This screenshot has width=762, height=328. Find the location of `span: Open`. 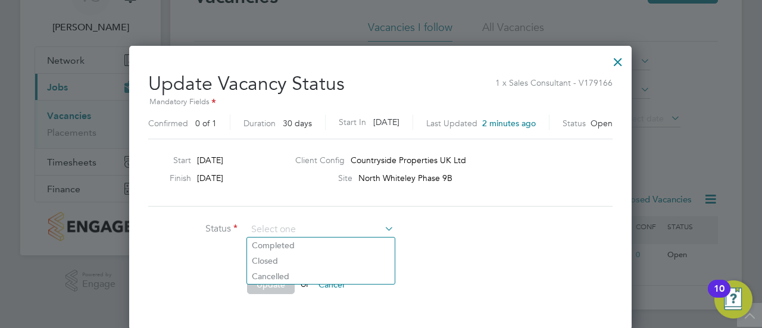

span: Open is located at coordinates (602, 123).